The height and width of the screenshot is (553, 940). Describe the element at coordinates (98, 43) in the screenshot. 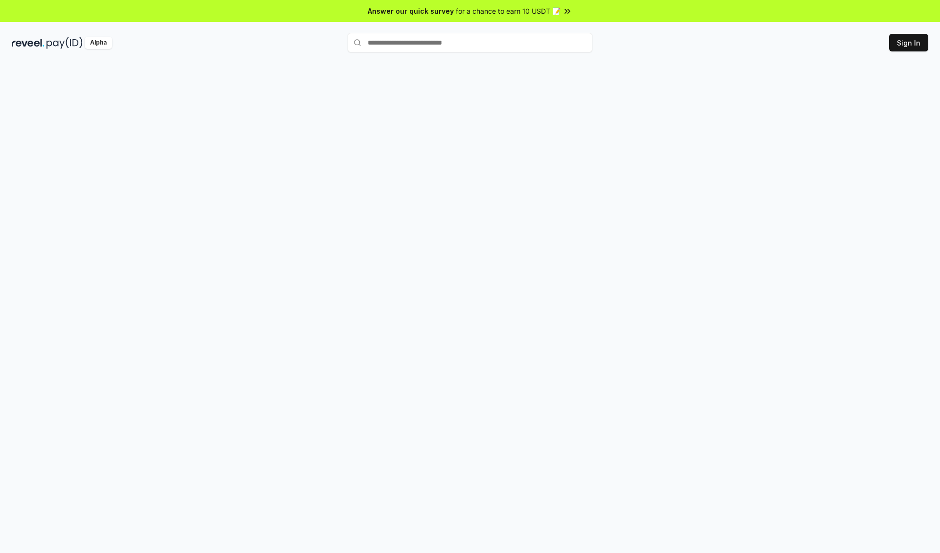

I see `div: Alpha` at that location.